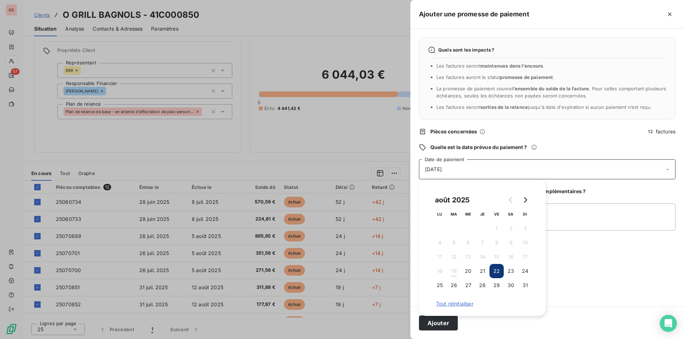  What do you see at coordinates (526, 77) in the screenshot?
I see `span: promesse de paiement` at bounding box center [526, 77].